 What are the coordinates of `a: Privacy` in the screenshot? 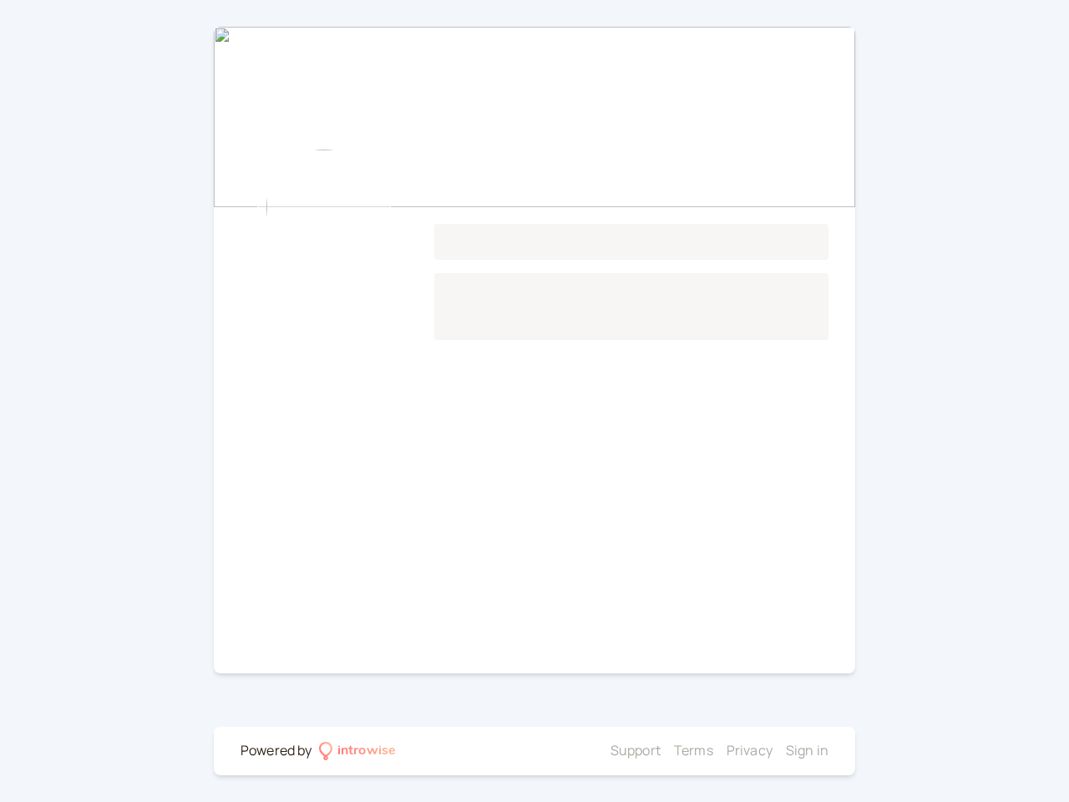 It's located at (749, 750).